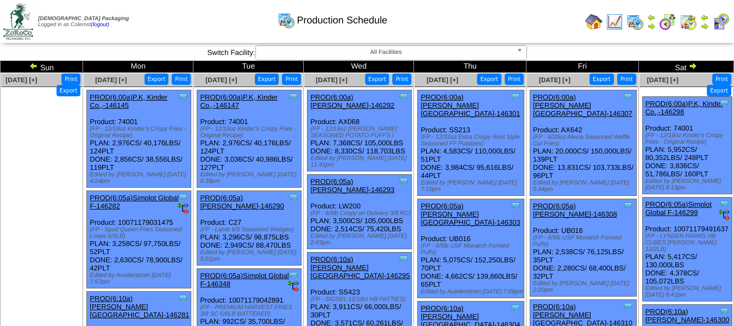  I want to click on div: Product: 74001 PLAN: 5,952CS / 80,352LBS / 248PLT DONE: 3,836CS / 51,786LBS / 160PLT, so click(687, 145).